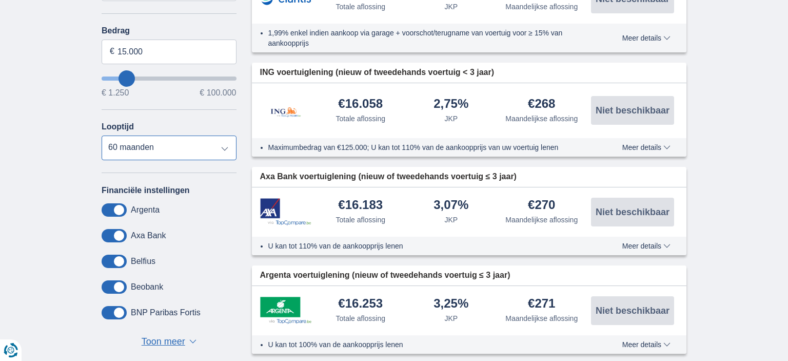 This screenshot has width=788, height=361. What do you see at coordinates (360, 304) in the screenshot?
I see `div: €16.253` at bounding box center [360, 304].